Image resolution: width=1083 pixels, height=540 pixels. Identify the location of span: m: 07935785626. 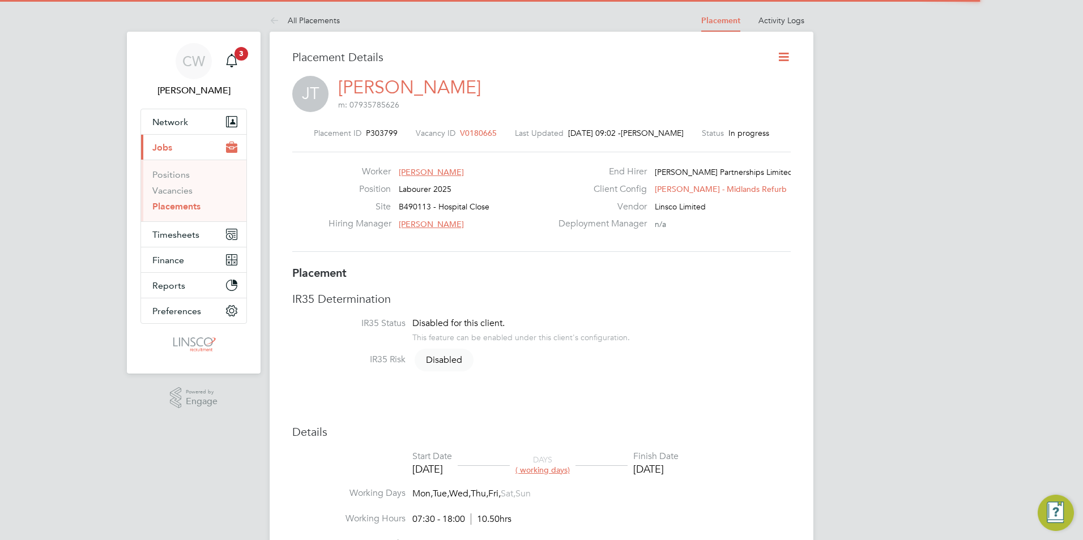
(369, 105).